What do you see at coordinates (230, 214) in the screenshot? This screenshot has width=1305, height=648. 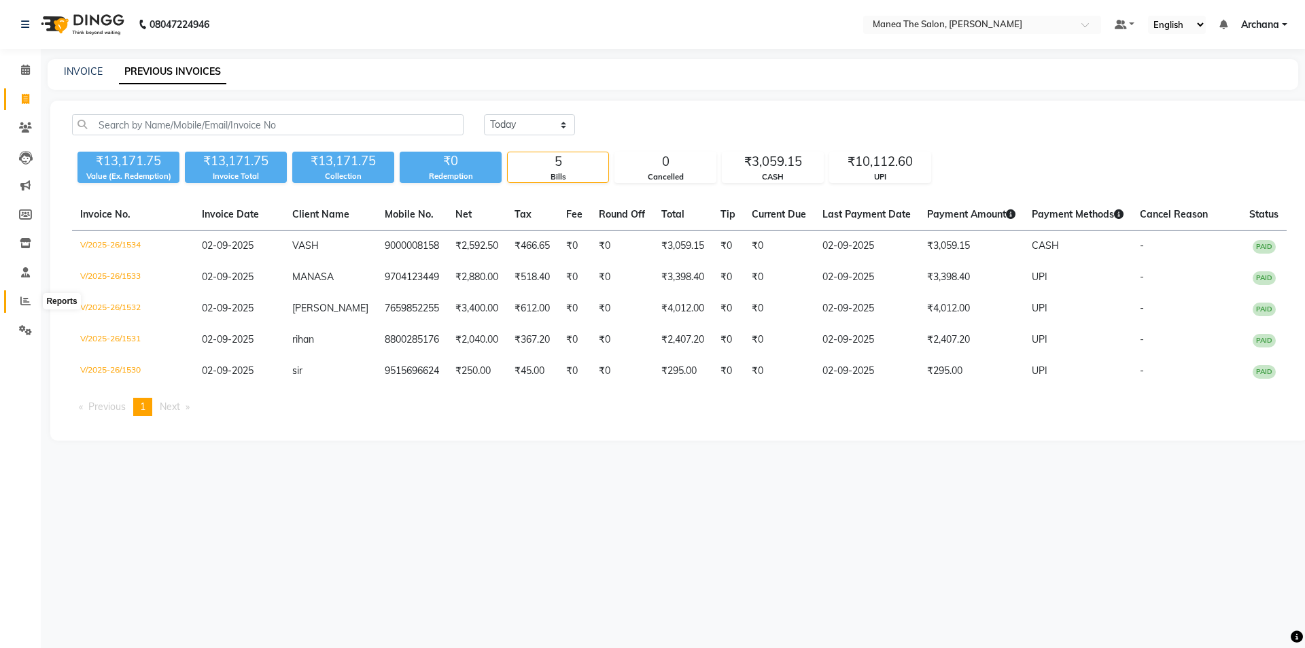 I see `span: Invoice Date` at bounding box center [230, 214].